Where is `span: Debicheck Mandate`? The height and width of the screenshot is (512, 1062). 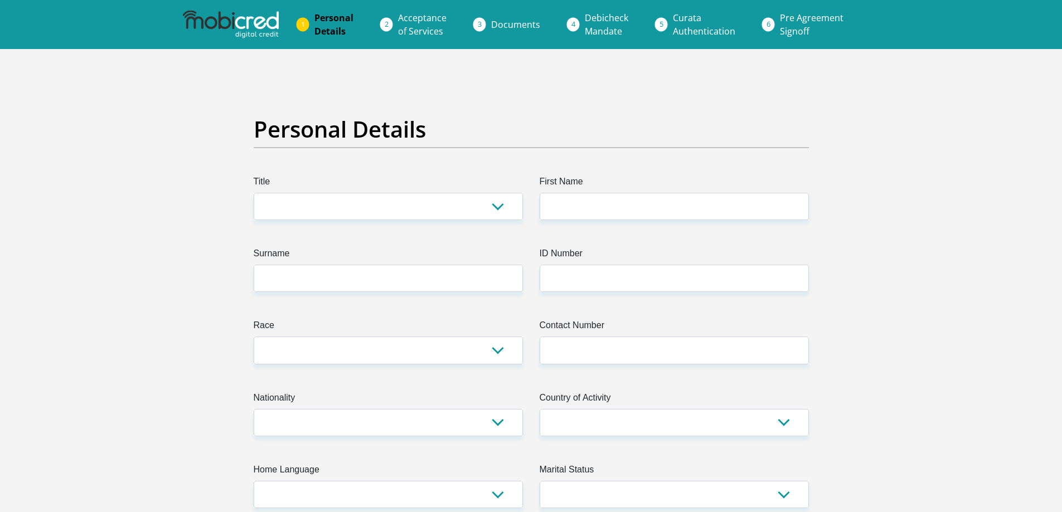 span: Debicheck Mandate is located at coordinates (606, 25).